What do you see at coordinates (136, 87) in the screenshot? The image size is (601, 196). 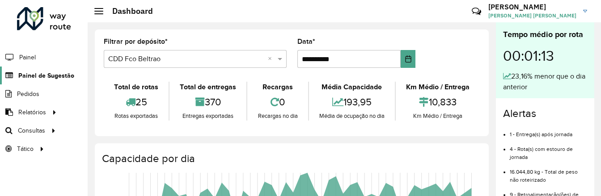 I see `div: Total de rotas` at bounding box center [136, 87].